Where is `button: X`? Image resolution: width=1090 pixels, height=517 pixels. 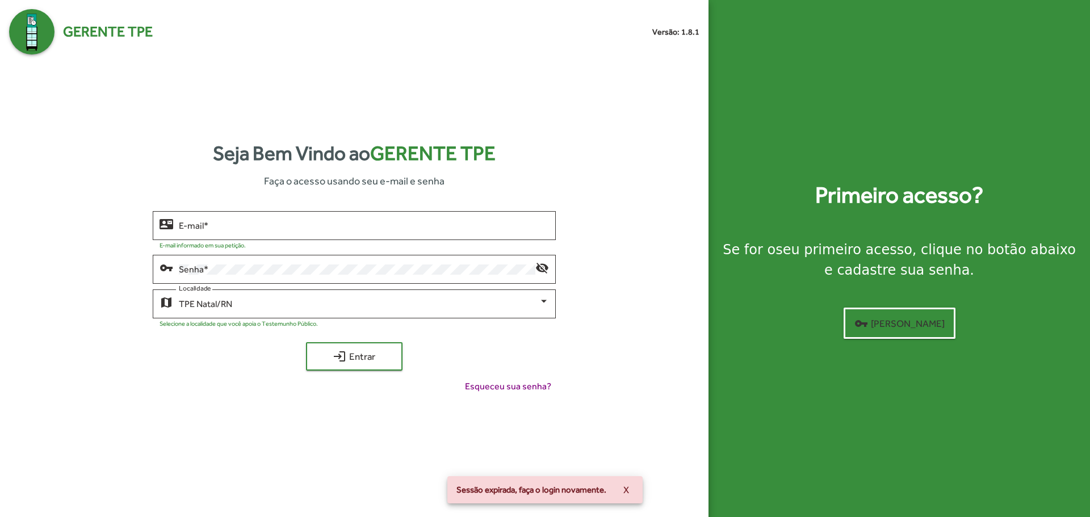 button: X is located at coordinates (626, 490).